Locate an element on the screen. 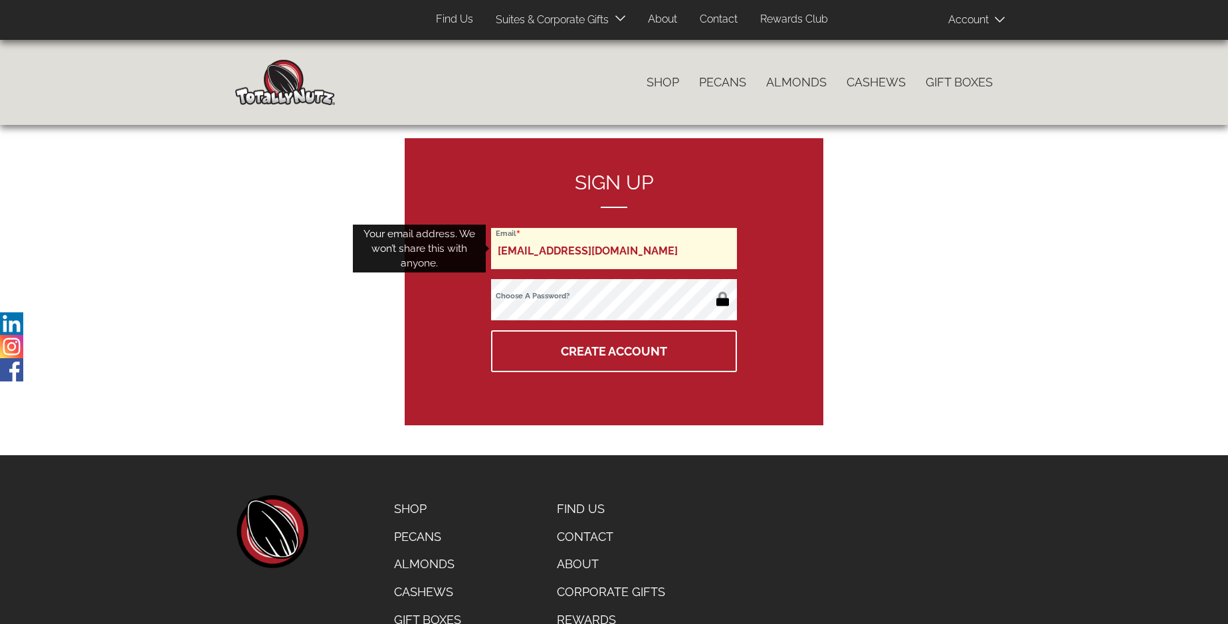 This screenshot has width=1228, height=624. h2: Sign up is located at coordinates (614, 189).